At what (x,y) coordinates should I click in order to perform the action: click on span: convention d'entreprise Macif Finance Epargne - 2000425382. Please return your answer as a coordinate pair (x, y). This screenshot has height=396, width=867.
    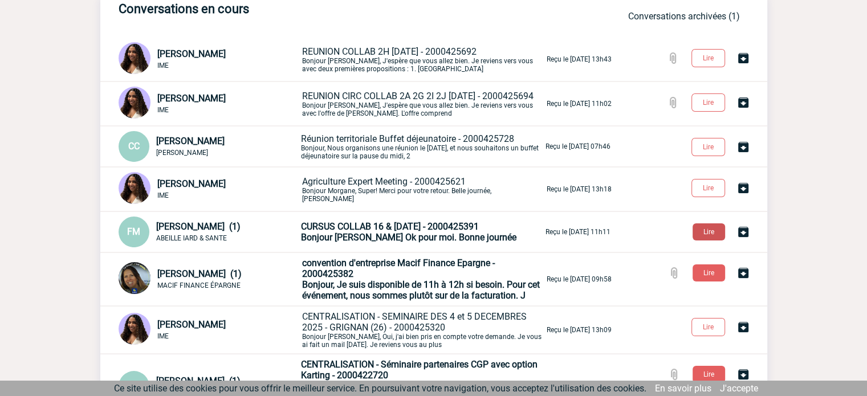
    Looking at the image, I should click on (398, 268).